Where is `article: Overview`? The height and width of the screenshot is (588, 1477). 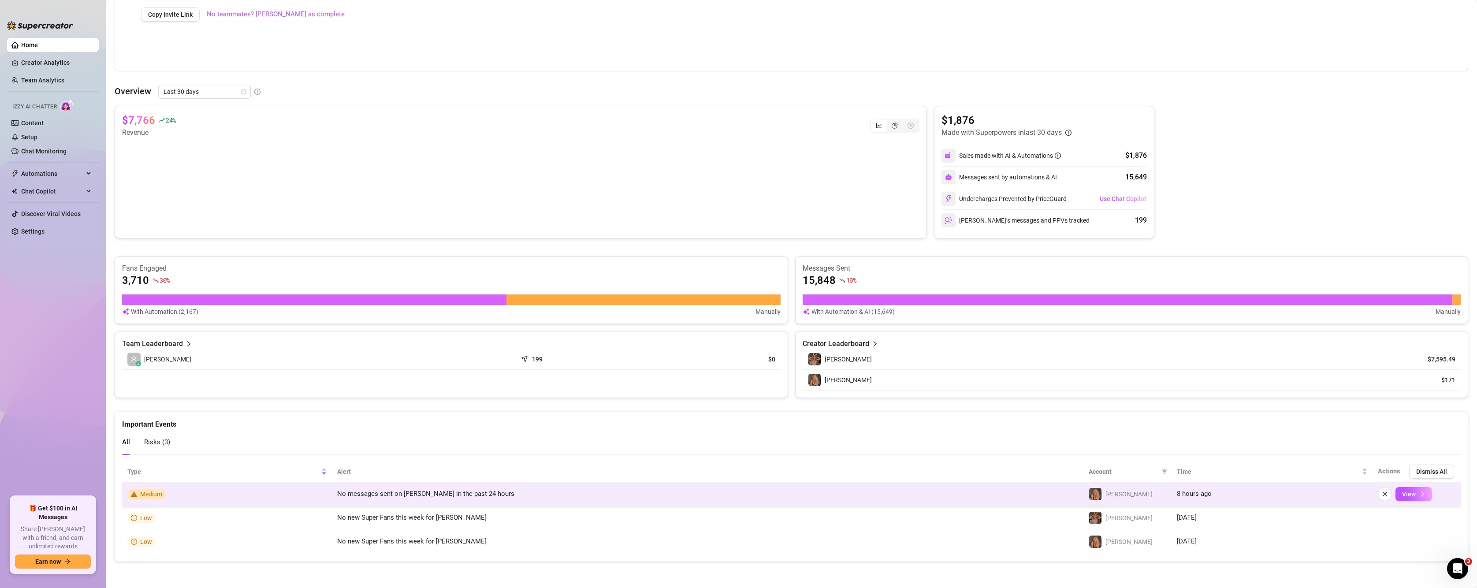
article: Overview is located at coordinates (133, 91).